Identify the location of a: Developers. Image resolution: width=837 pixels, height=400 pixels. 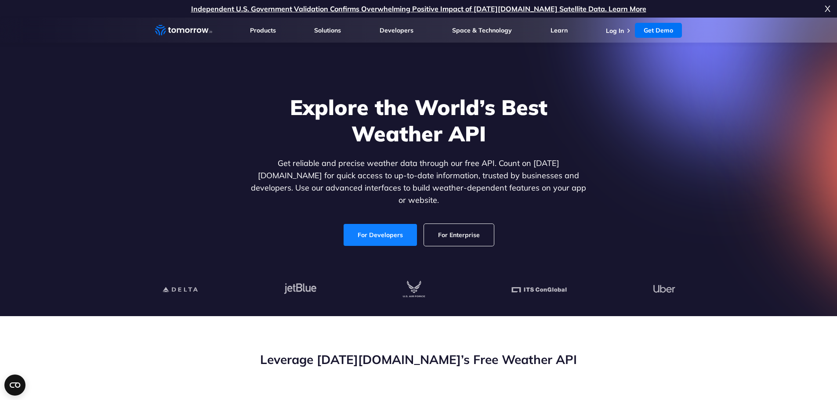
(396, 30).